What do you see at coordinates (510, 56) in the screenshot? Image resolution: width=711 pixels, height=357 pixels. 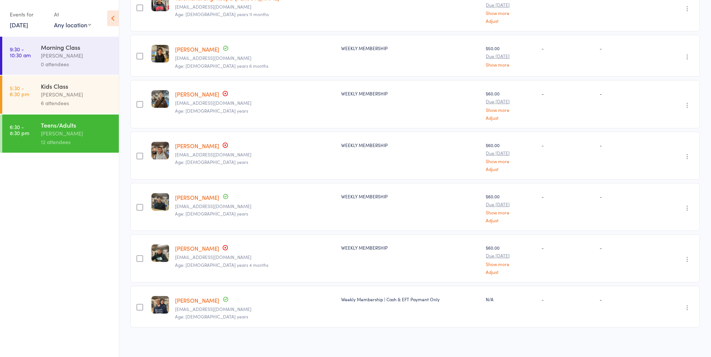 I see `div: $50.00` at bounding box center [510, 56].